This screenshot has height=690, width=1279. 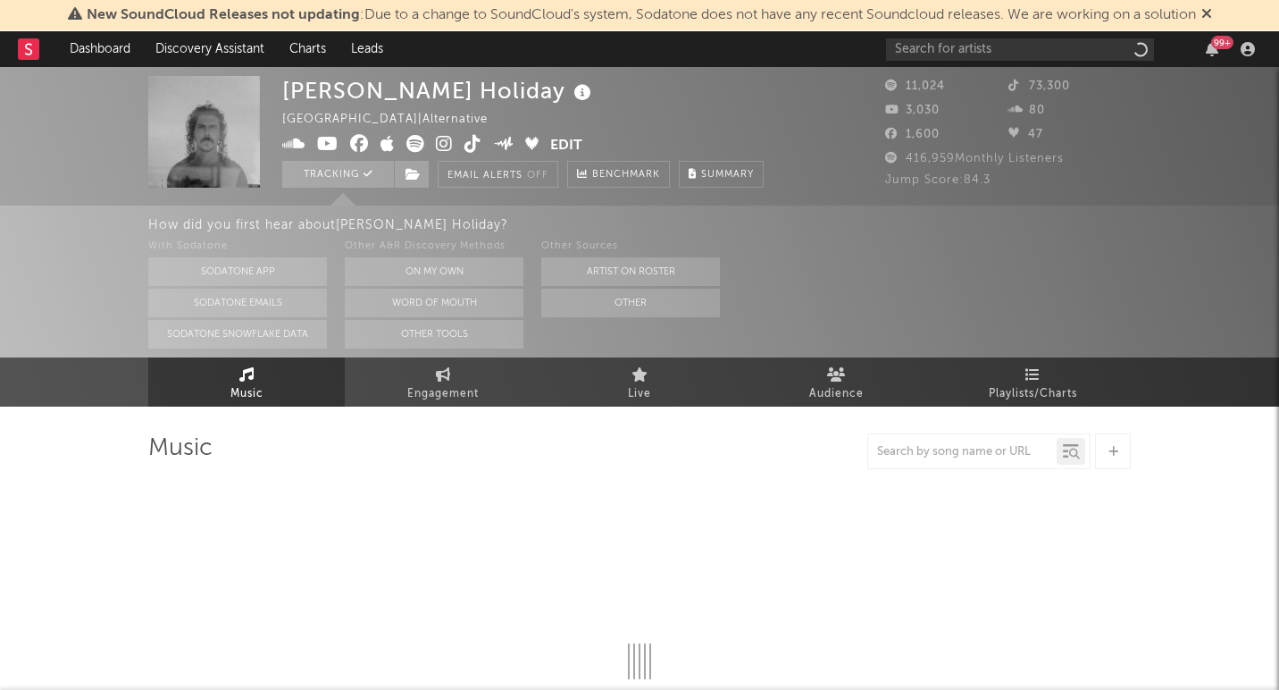 I want to click on span: 11,024, so click(x=915, y=86).